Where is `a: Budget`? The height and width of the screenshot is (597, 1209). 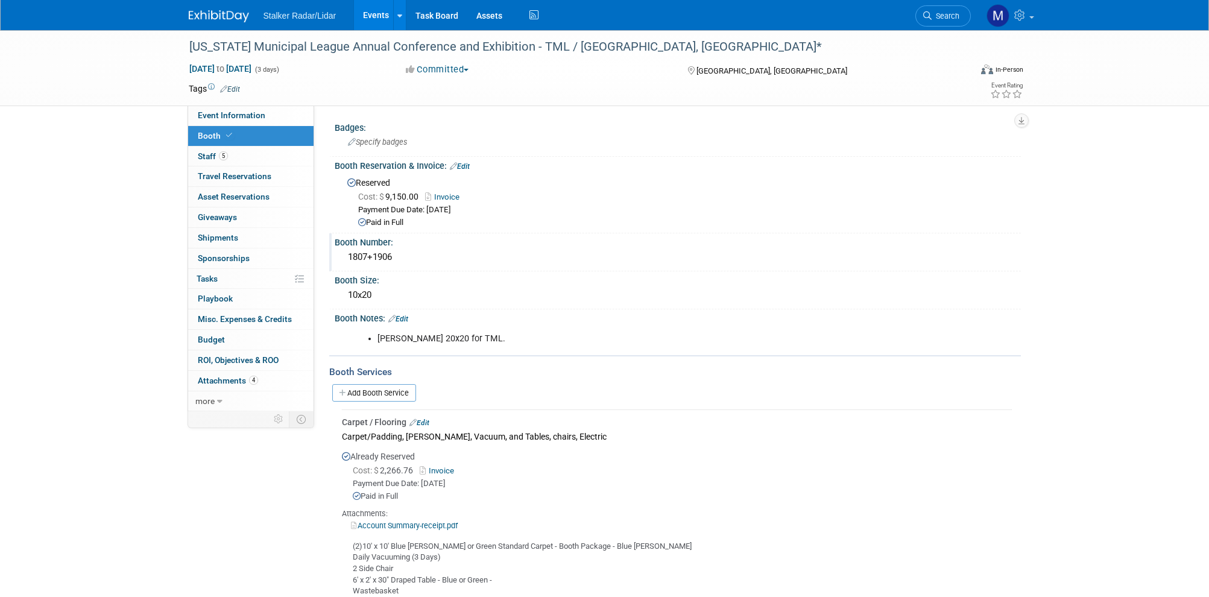
a: Budget is located at coordinates (251, 339).